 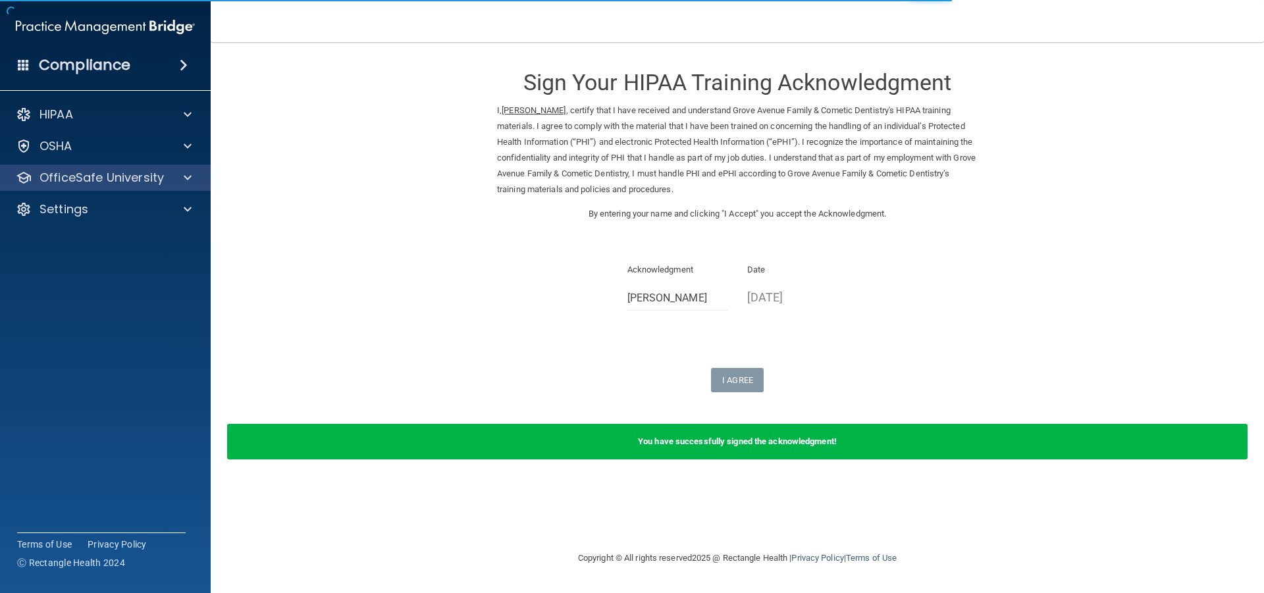 What do you see at coordinates (677, 270) in the screenshot?
I see `p: Acknowledgment` at bounding box center [677, 270].